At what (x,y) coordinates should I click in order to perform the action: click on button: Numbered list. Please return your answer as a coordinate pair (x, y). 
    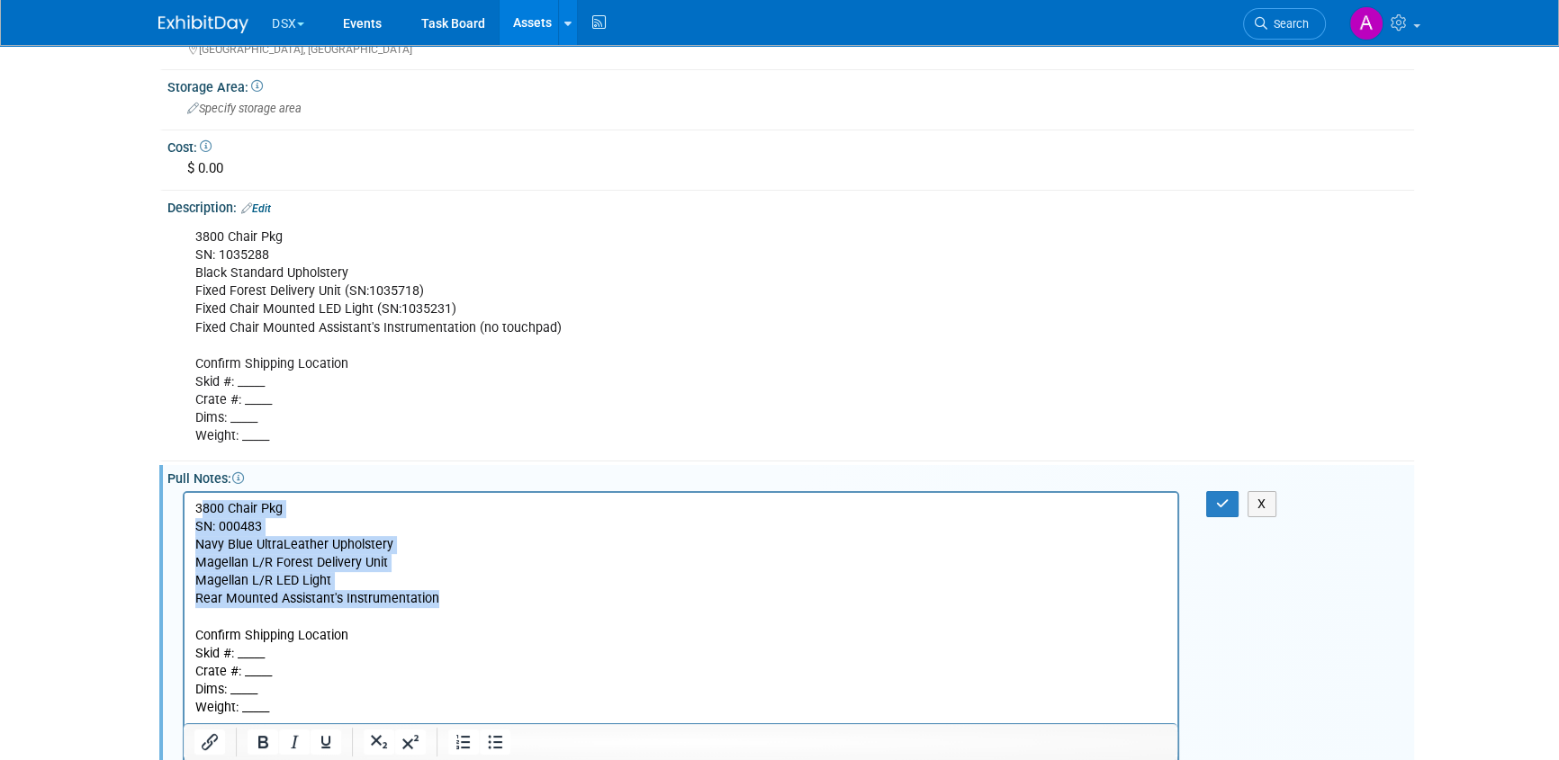
    Looking at the image, I should click on (463, 742).